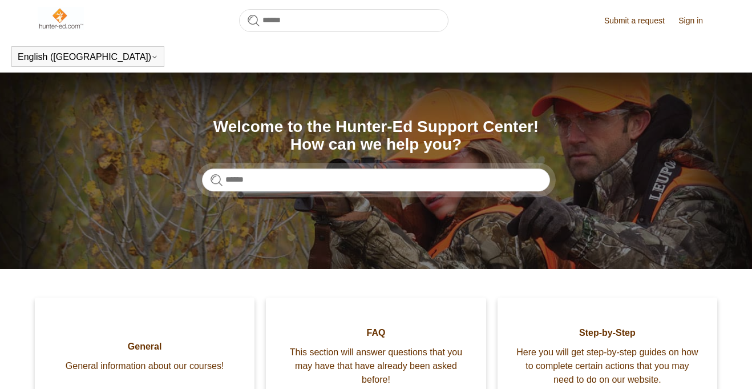 The image size is (752, 389). I want to click on h1: Welcome to the Hunter-Ed Support Center! How can we help you?, so click(376, 136).